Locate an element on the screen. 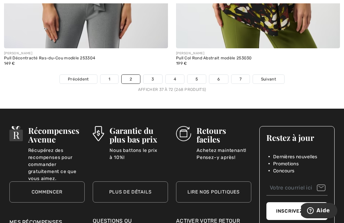 Image resolution: width=344 pixels, height=223 pixels. h3: Retours faciles is located at coordinates (224, 135).